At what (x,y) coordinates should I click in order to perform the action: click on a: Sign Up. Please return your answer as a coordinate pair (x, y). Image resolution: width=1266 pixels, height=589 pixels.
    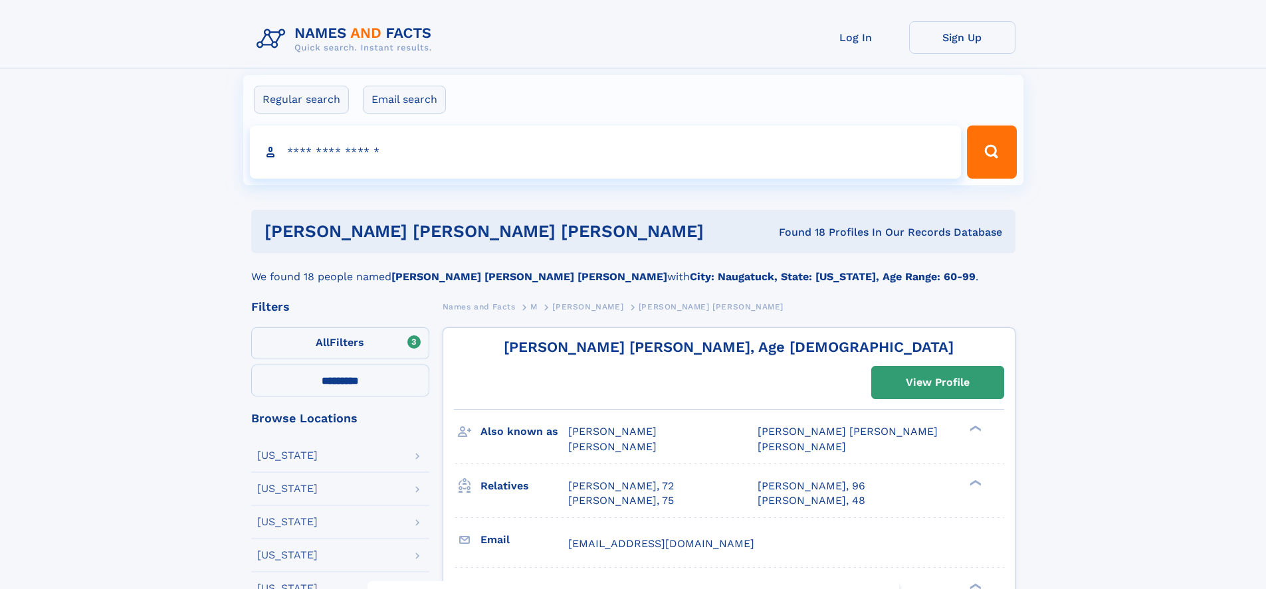
    Looking at the image, I should click on (962, 37).